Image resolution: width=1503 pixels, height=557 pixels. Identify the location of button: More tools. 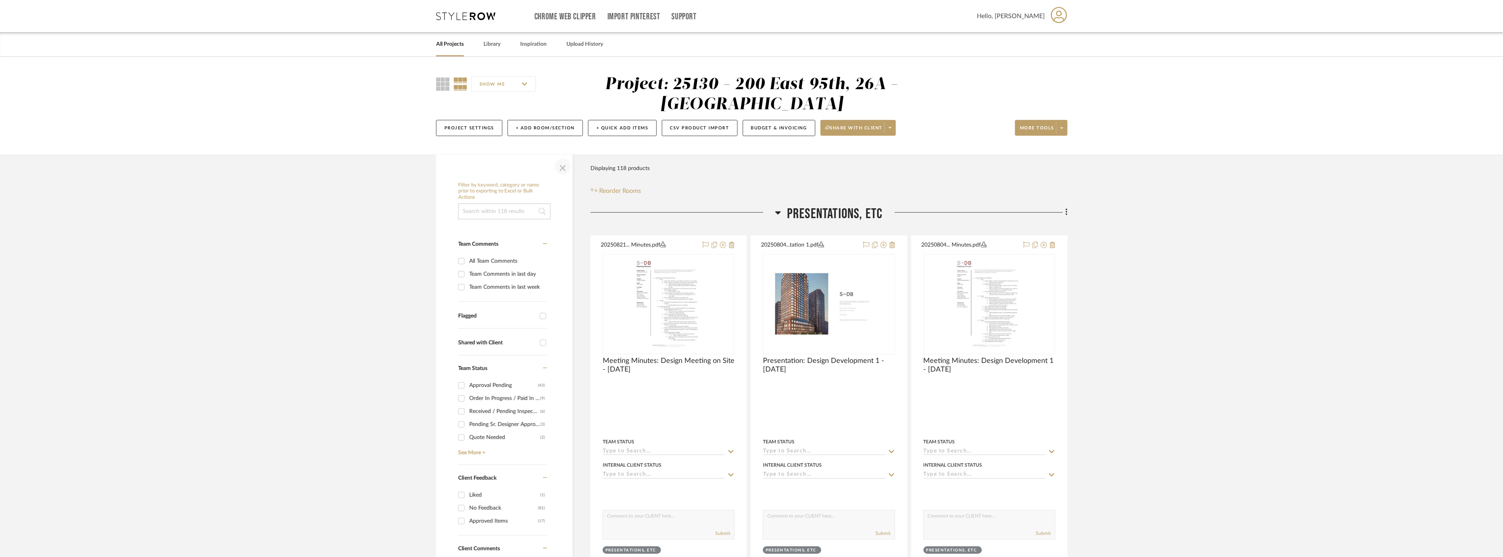
(1041, 128).